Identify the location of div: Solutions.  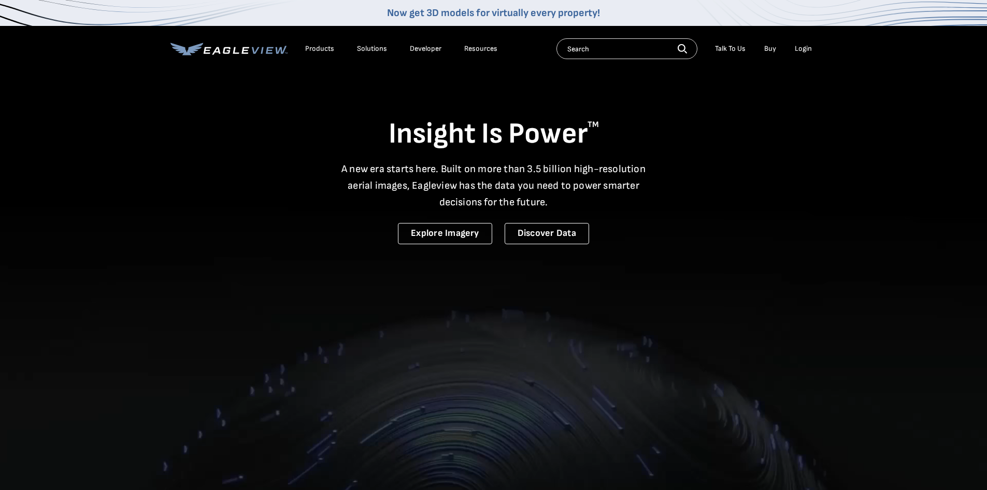
(372, 49).